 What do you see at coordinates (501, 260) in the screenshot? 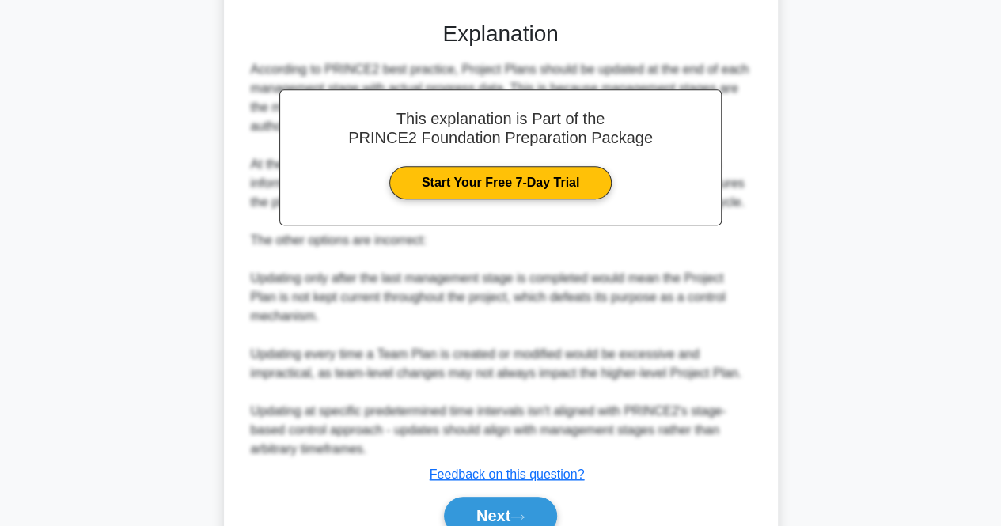
I see `div: According to PRINCE2 best practice, Project Plans should be updated at the end of each management...` at bounding box center [501, 260].